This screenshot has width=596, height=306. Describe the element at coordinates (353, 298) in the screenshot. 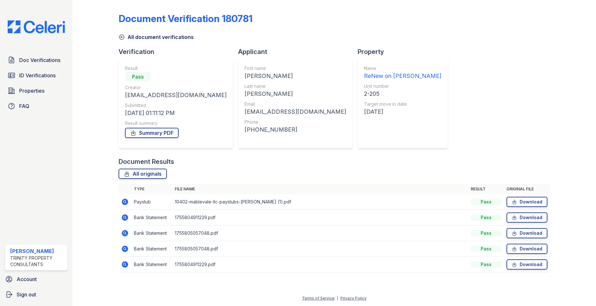

I see `a: Privacy Policy` at that location.